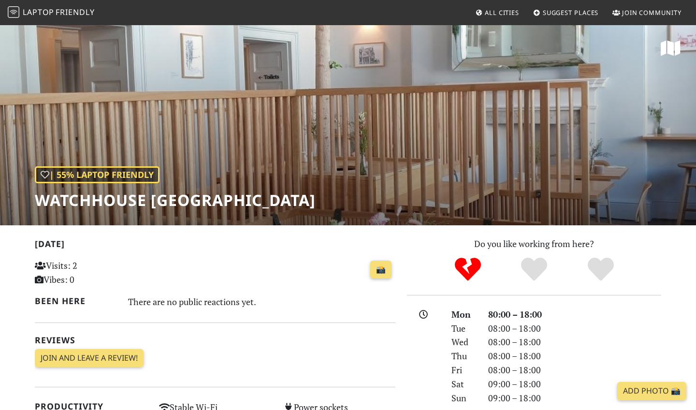 The height and width of the screenshot is (410, 696). Describe the element at coordinates (534, 269) in the screenshot. I see `div: Yes` at that location.